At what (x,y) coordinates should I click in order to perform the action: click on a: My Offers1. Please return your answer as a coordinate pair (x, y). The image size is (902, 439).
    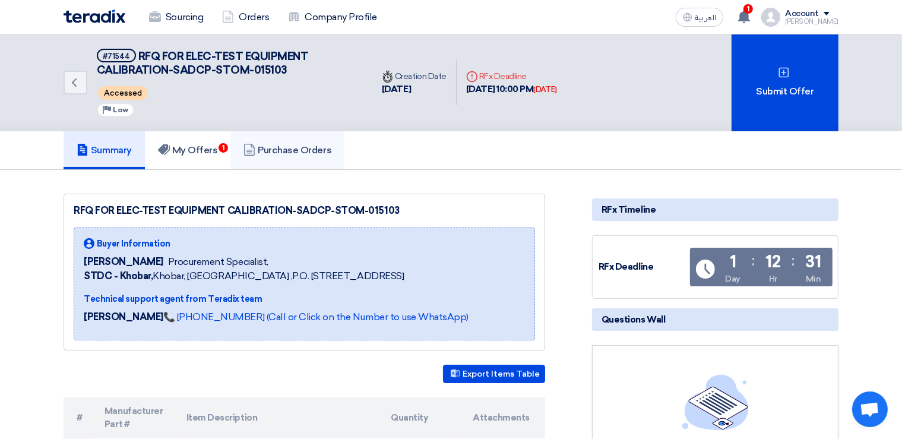
    Looking at the image, I should click on (188, 150).